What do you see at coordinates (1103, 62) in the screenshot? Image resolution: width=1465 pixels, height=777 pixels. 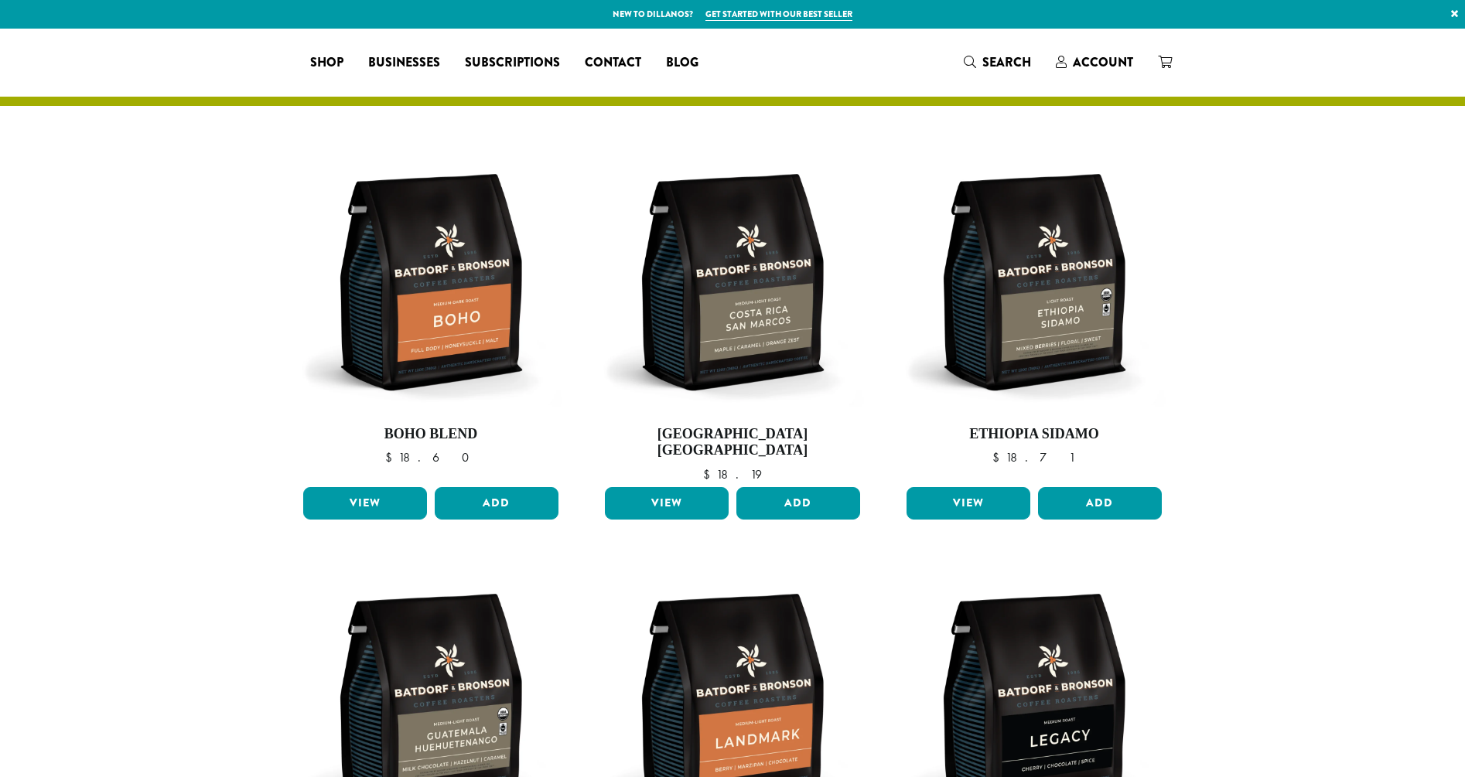 I see `span: Account` at bounding box center [1103, 62].